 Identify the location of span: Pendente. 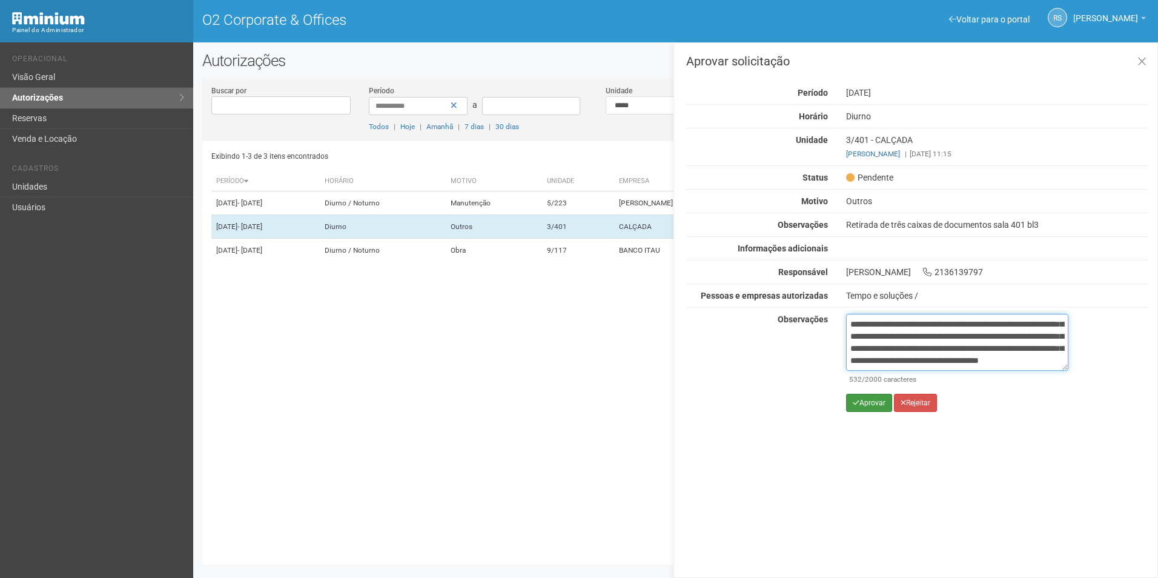
(870, 177).